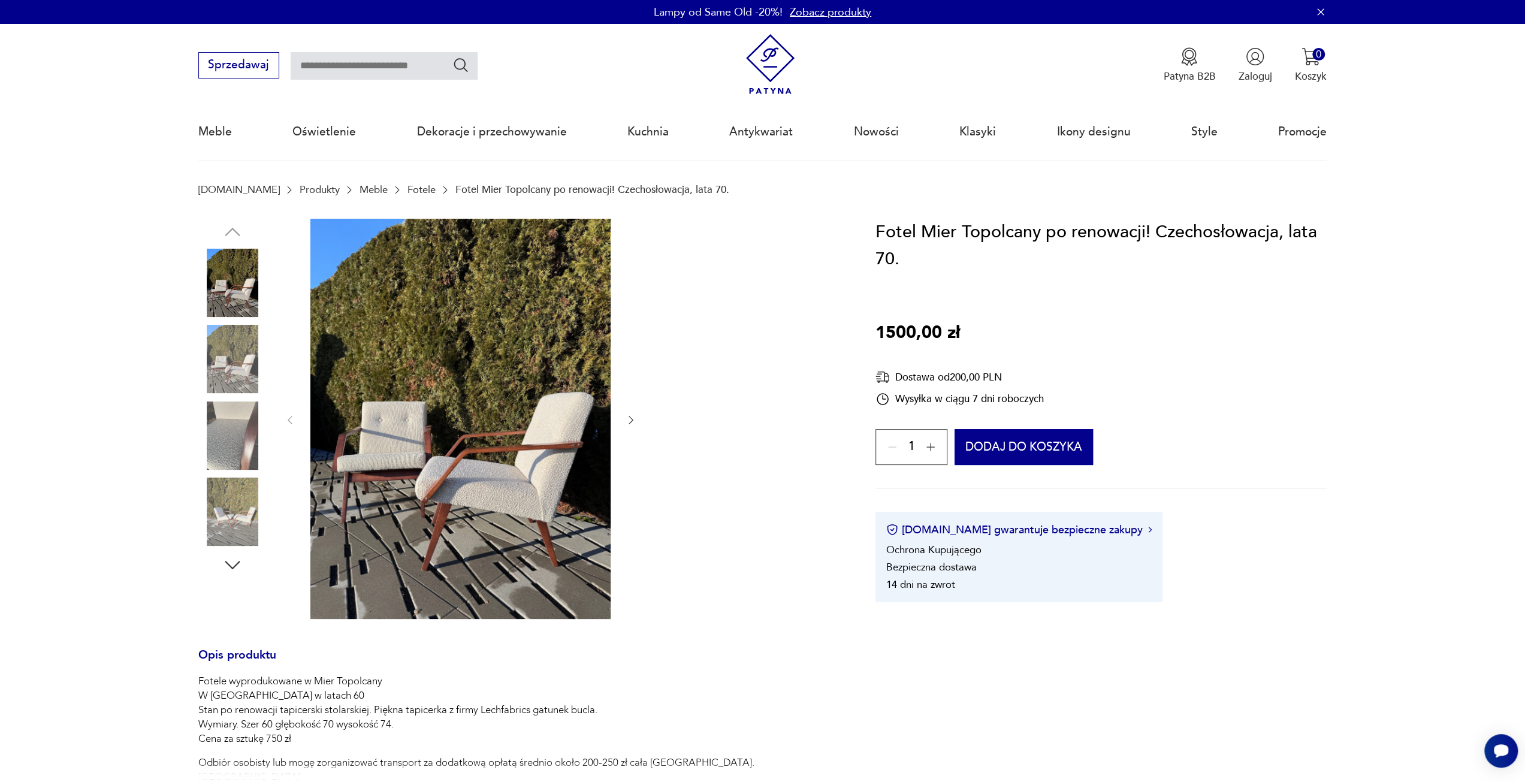 Image resolution: width=1525 pixels, height=782 pixels. I want to click on a: Style, so click(1204, 132).